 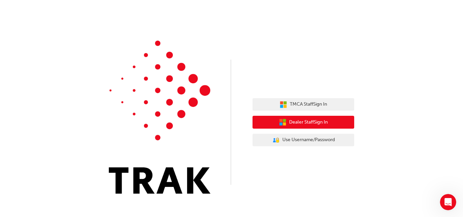 I want to click on button: Use Username/Password, so click(x=303, y=140).